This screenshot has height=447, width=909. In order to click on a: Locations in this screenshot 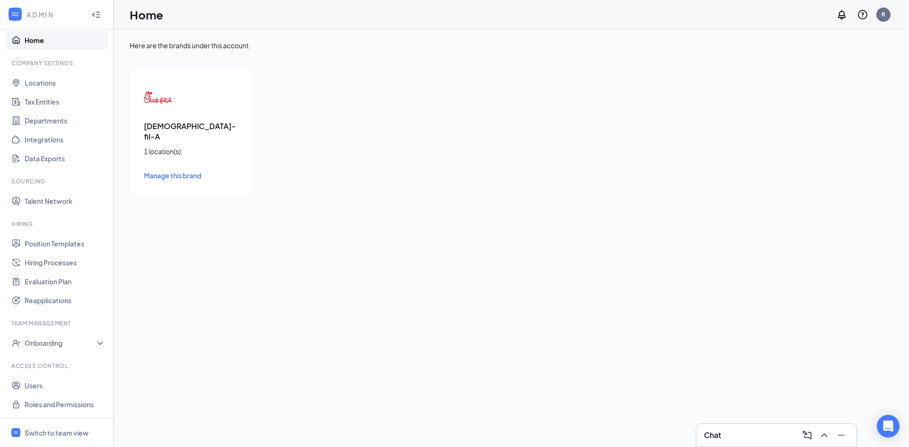, I will do `click(65, 83)`.